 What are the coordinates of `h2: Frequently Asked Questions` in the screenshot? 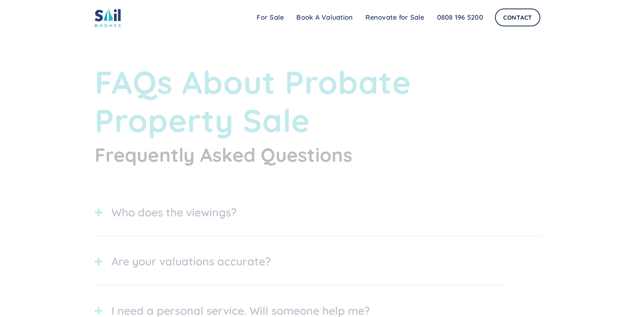 It's located at (318, 155).